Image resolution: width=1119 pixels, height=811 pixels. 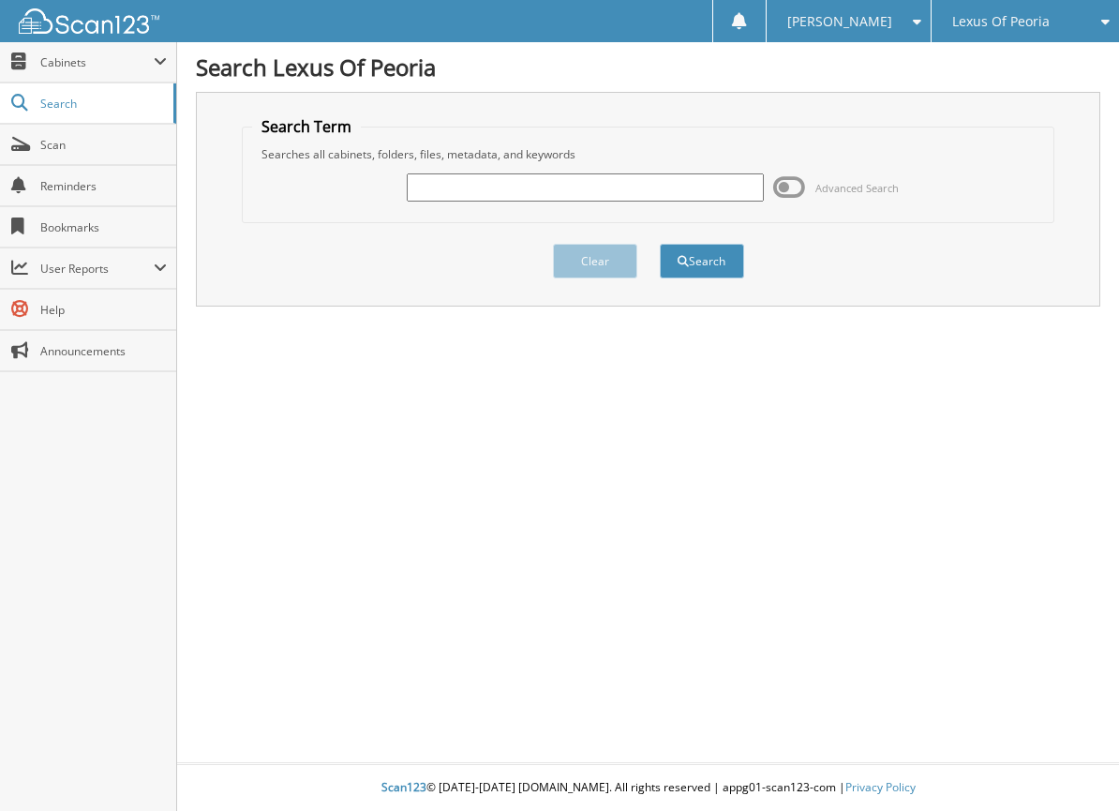 What do you see at coordinates (103, 309) in the screenshot?
I see `span: Help` at bounding box center [103, 309].